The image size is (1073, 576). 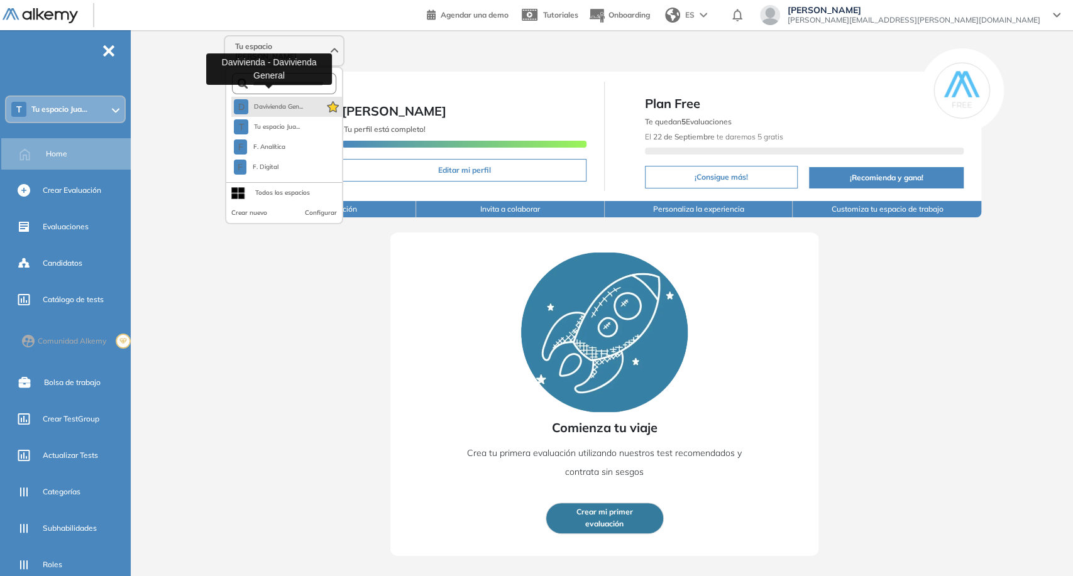 What do you see at coordinates (699, 209) in the screenshot?
I see `button: Personaliza la experiencia` at bounding box center [699, 209].